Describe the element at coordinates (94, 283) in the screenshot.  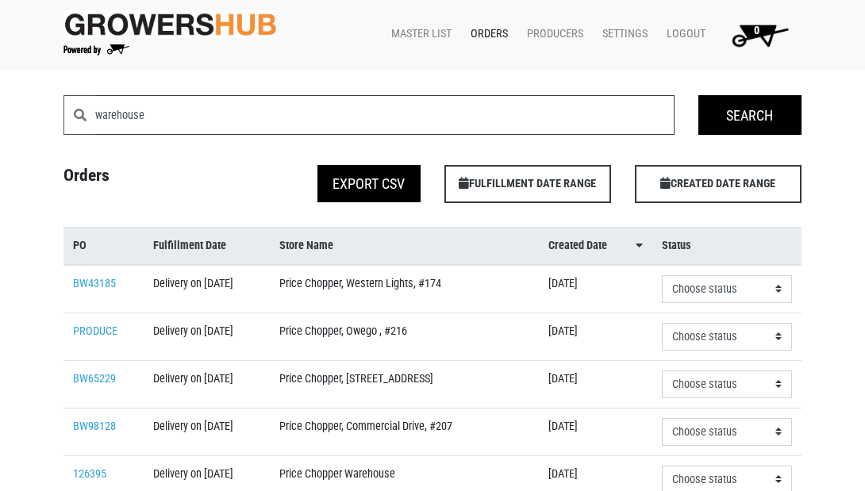
I see `a: BW43185` at that location.